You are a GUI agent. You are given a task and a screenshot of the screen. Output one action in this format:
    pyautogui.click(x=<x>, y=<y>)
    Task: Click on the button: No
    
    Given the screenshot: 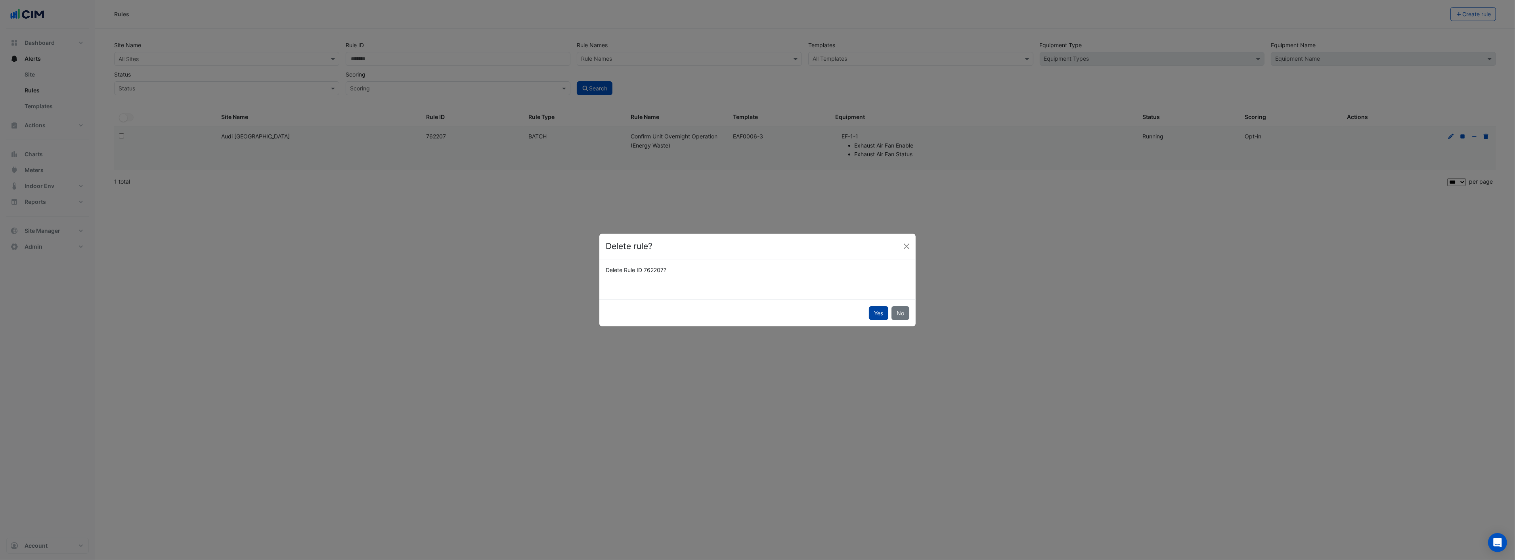 What is the action you would take?
    pyautogui.click(x=900, y=313)
    